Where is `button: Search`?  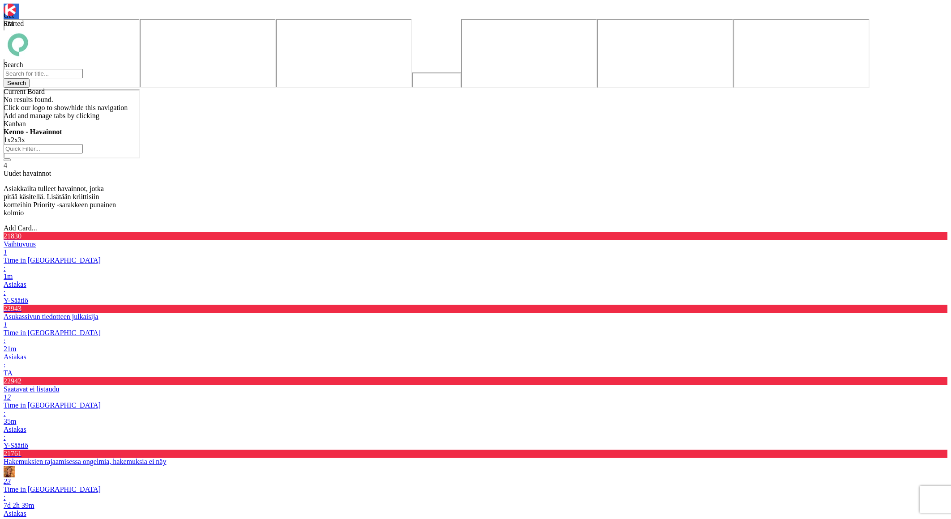
button: Search is located at coordinates (17, 83).